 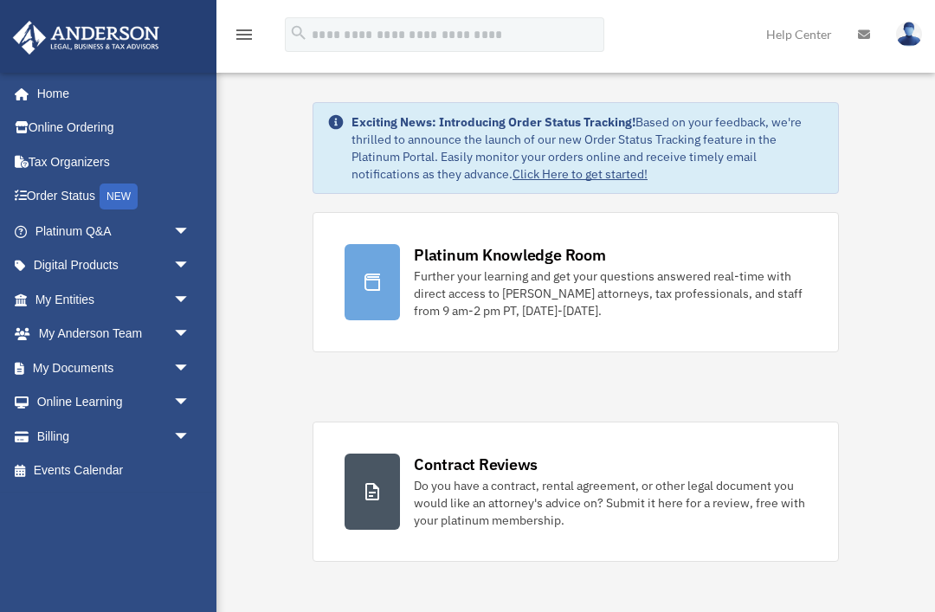 What do you see at coordinates (244, 37) in the screenshot?
I see `a: menu` at bounding box center [244, 37].